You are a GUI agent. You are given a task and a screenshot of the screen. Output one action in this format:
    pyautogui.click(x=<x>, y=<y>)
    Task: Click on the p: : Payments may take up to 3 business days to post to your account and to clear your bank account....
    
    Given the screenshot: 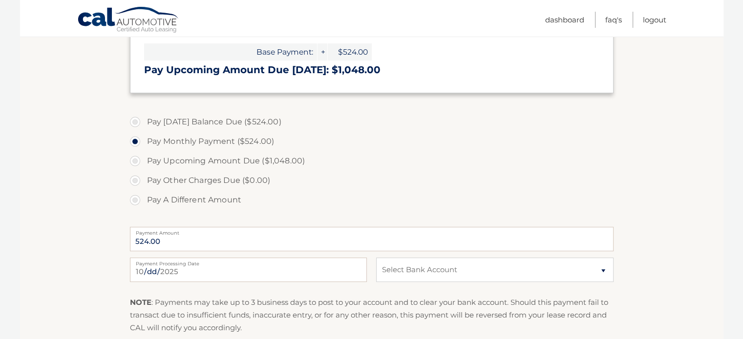 What is the action you would take?
    pyautogui.click(x=372, y=315)
    